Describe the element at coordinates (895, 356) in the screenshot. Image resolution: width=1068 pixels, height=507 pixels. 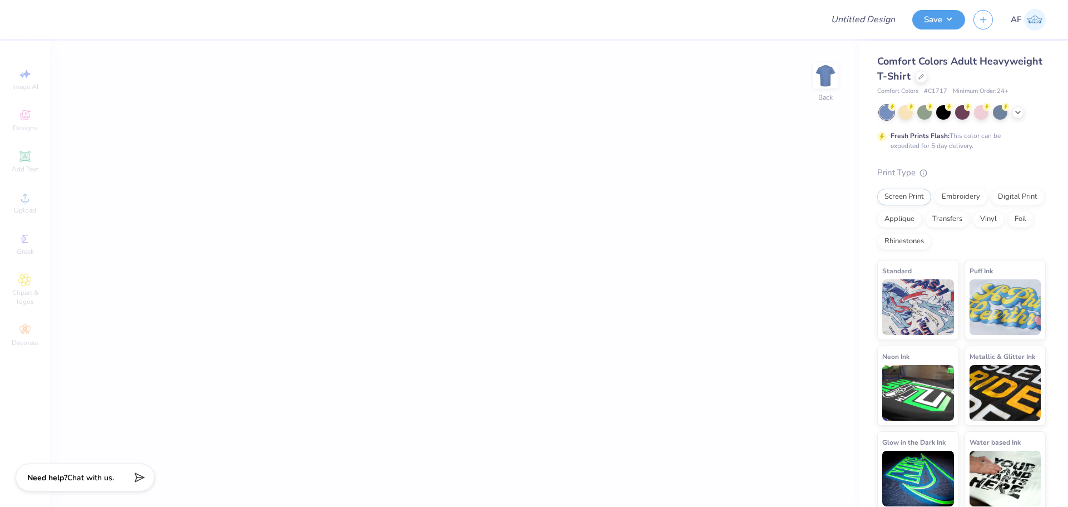
I see `span: Neon Ink` at that location.